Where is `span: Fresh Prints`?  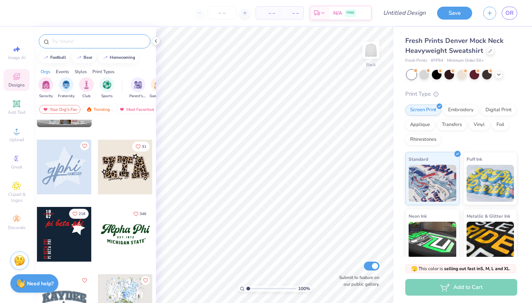
span: Fresh Prints is located at coordinates (416, 61).